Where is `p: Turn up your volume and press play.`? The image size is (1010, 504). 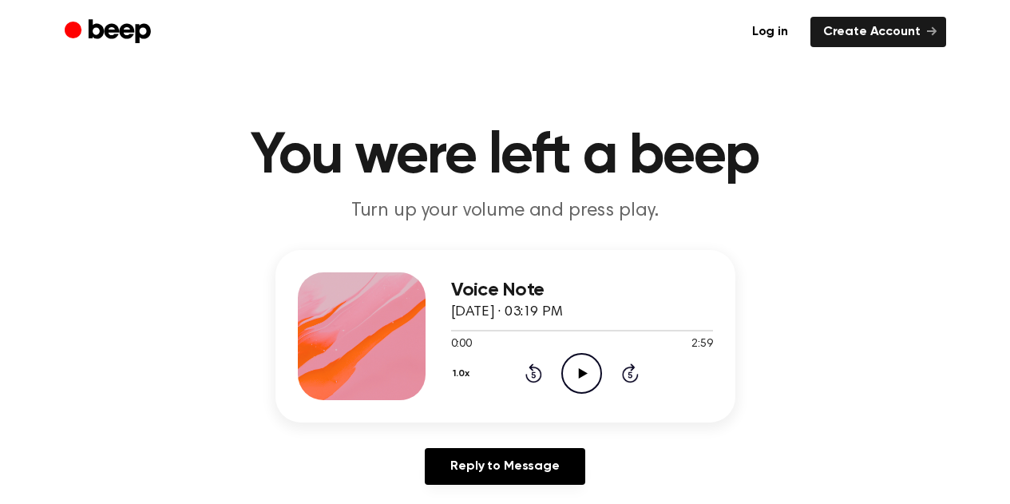
p: Turn up your volume and press play. is located at coordinates (506, 211).